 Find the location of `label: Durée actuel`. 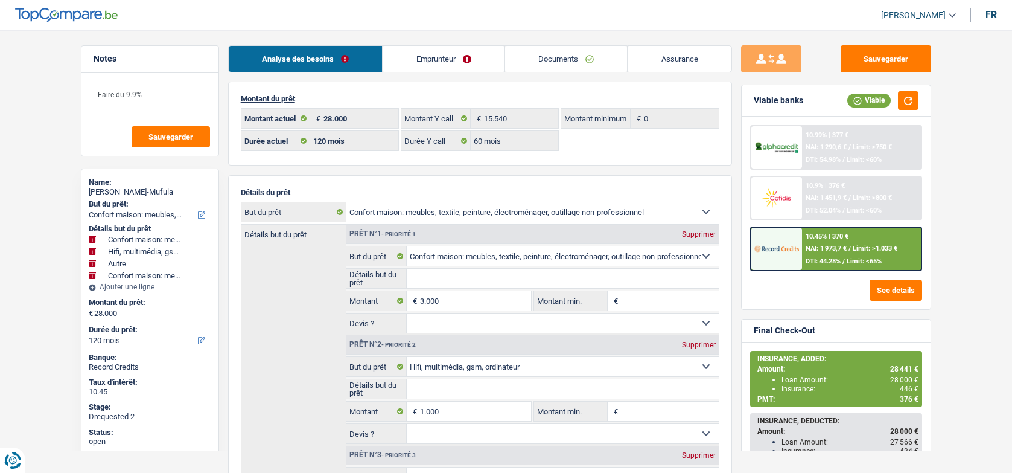

label: Durée actuel is located at coordinates (276, 141).